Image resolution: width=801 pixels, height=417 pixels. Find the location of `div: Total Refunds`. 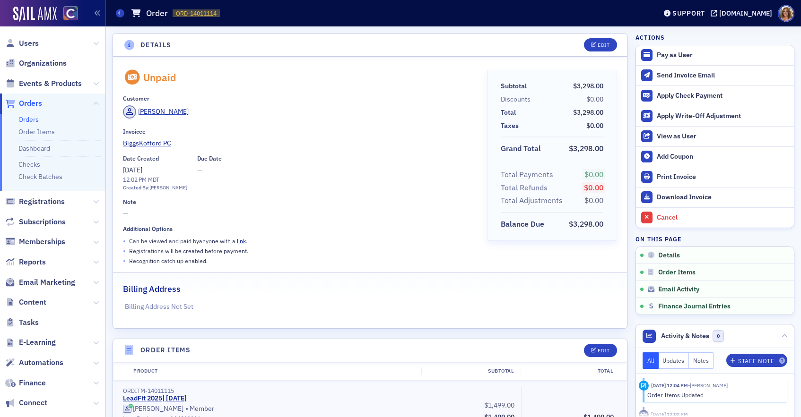

div: Total Refunds is located at coordinates (524, 188).